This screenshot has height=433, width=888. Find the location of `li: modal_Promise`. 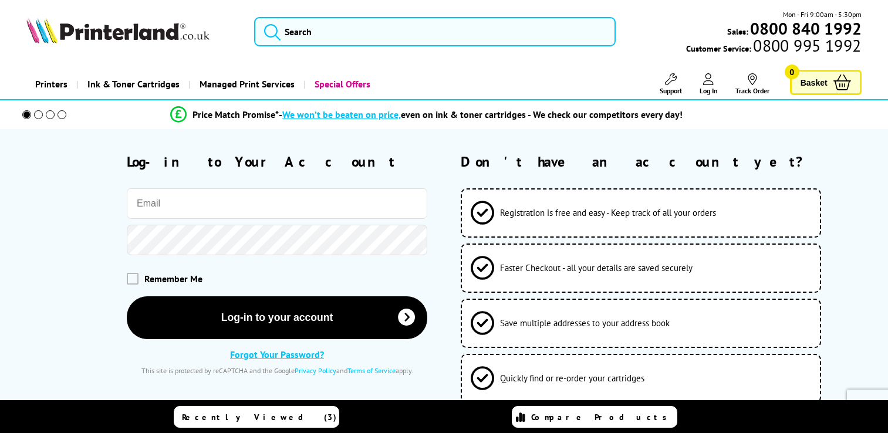

li: modal_Promise is located at coordinates (426, 114).